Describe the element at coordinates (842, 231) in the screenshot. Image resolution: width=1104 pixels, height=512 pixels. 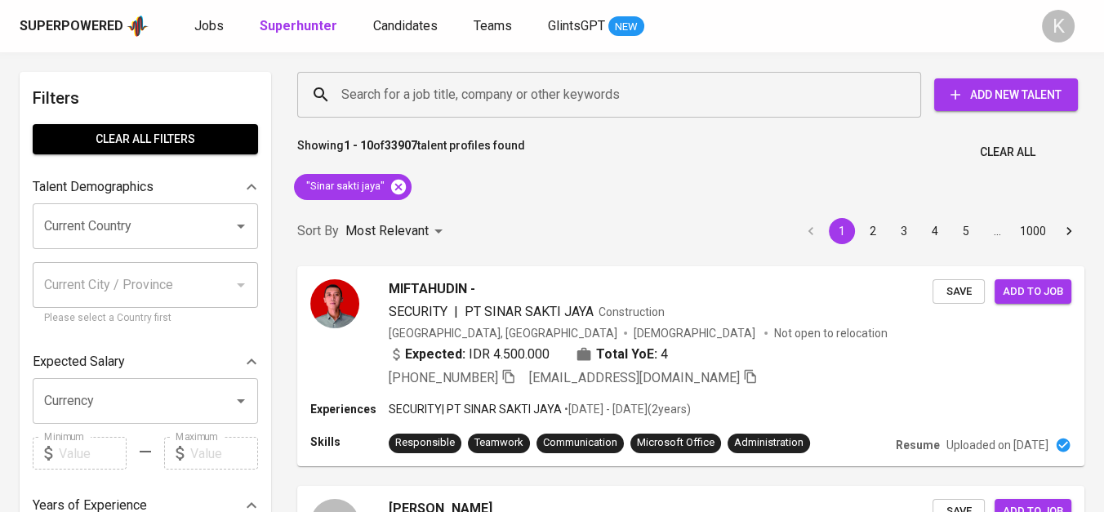
I see `button: page 1` at that location.